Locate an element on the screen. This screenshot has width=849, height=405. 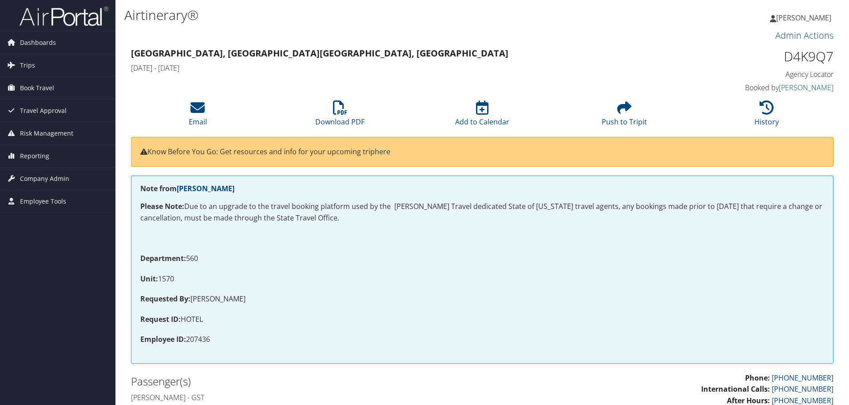
h4: Agency Locator is located at coordinates (751, 74).